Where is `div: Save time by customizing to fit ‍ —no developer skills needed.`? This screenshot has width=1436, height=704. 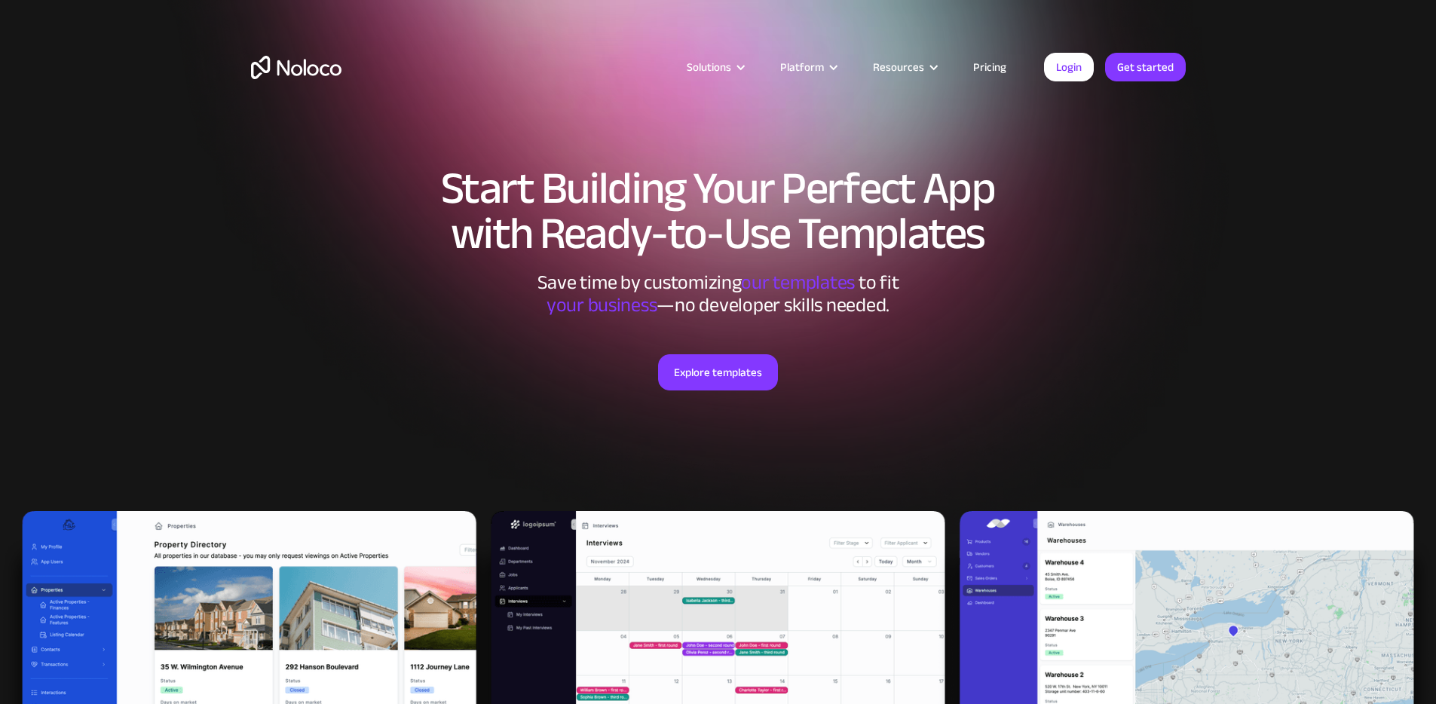
div: Save time by customizing to fit ‍ —no developer skills needed. is located at coordinates (718, 294).